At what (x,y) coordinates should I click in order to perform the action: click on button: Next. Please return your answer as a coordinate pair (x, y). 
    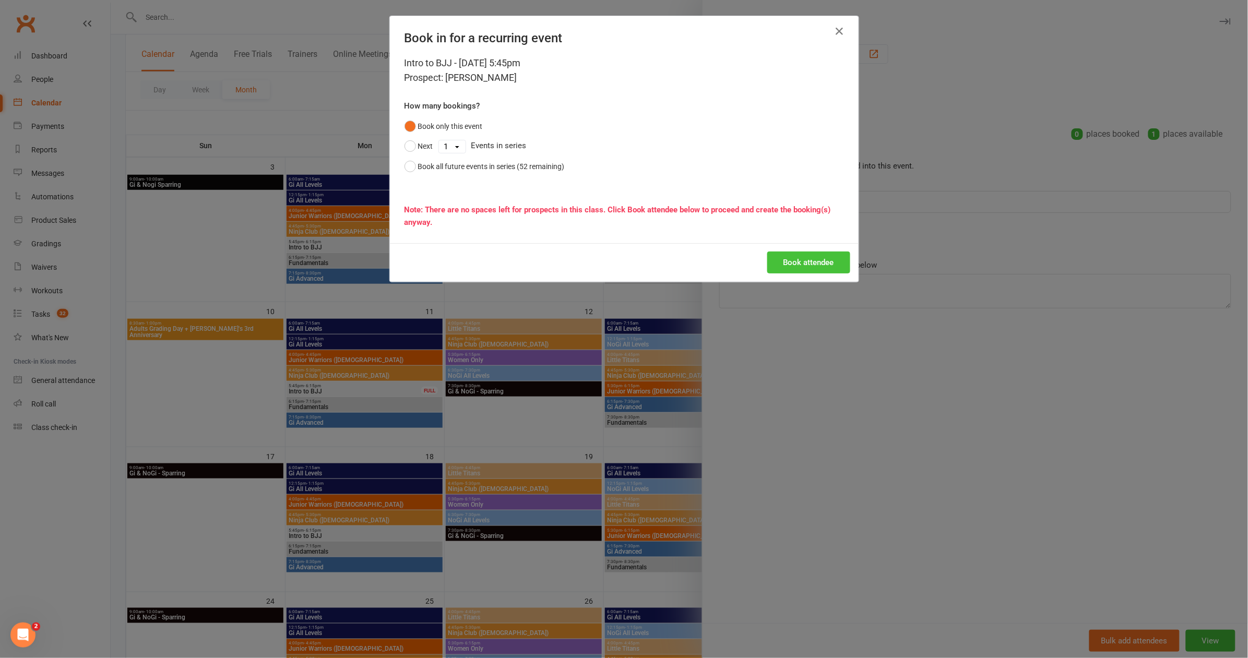
    Looking at the image, I should click on (419, 146).